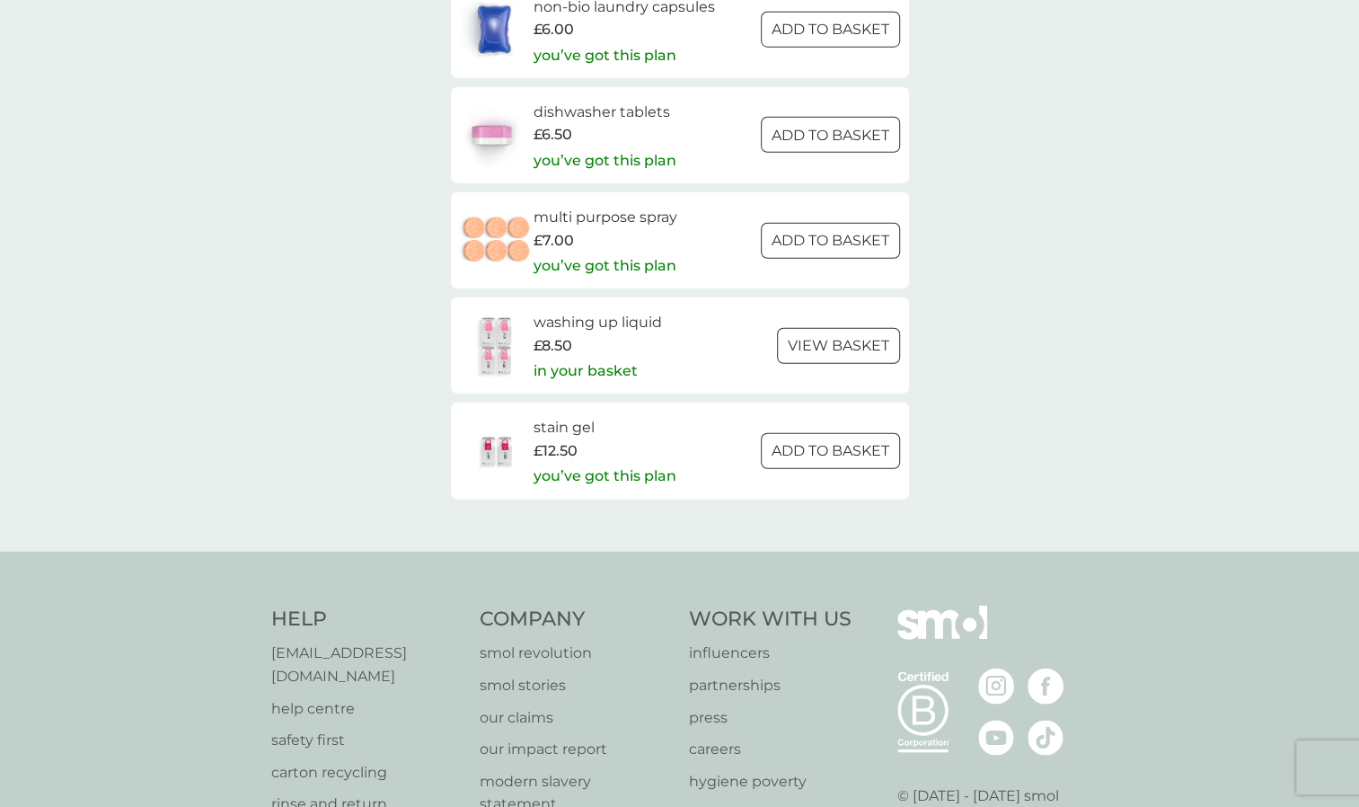  What do you see at coordinates (366, 709) in the screenshot?
I see `p: help centre` at bounding box center [366, 709].